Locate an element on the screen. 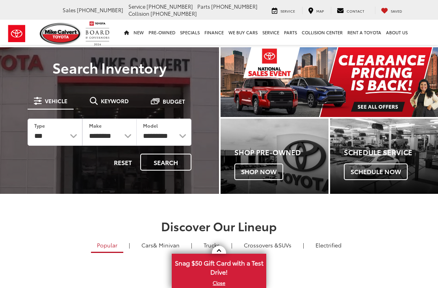 The image size is (438, 288). a: My Saved Vehicles is located at coordinates (392, 10).